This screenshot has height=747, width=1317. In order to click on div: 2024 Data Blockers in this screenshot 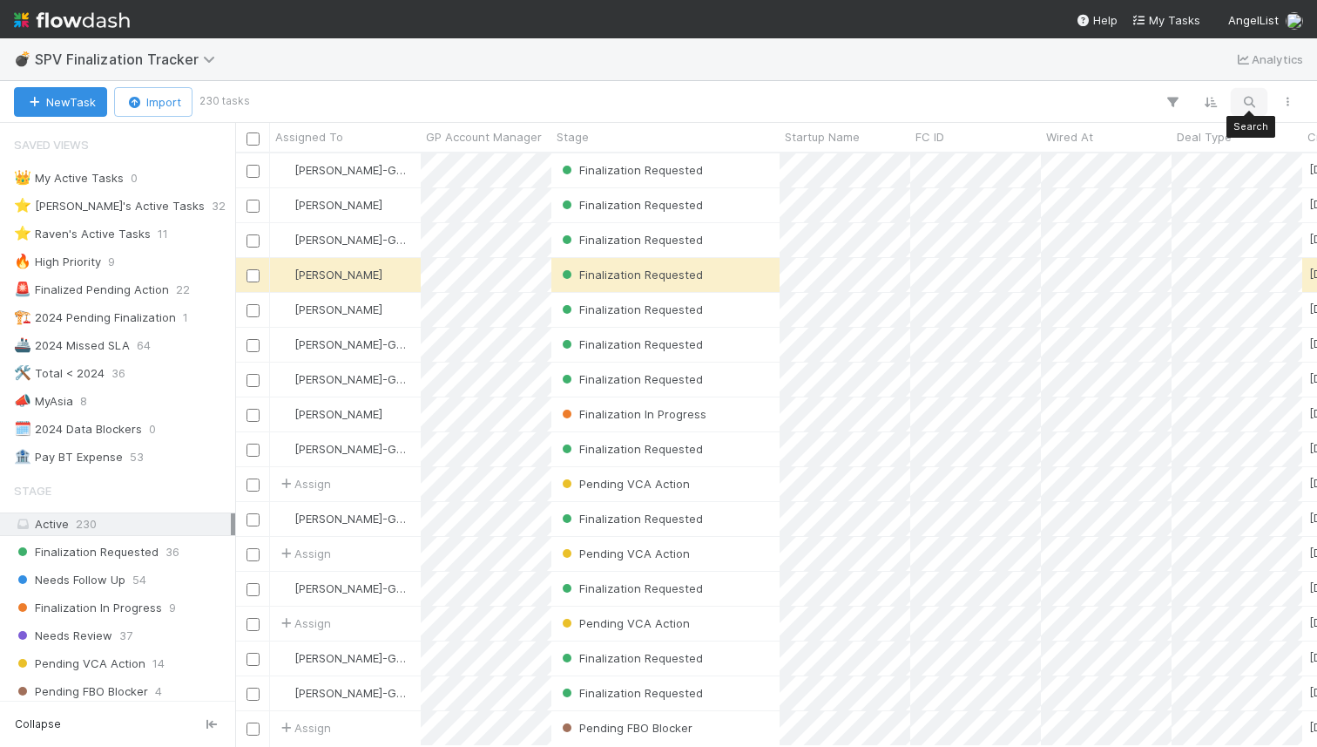, I will do `click(78, 429)`.